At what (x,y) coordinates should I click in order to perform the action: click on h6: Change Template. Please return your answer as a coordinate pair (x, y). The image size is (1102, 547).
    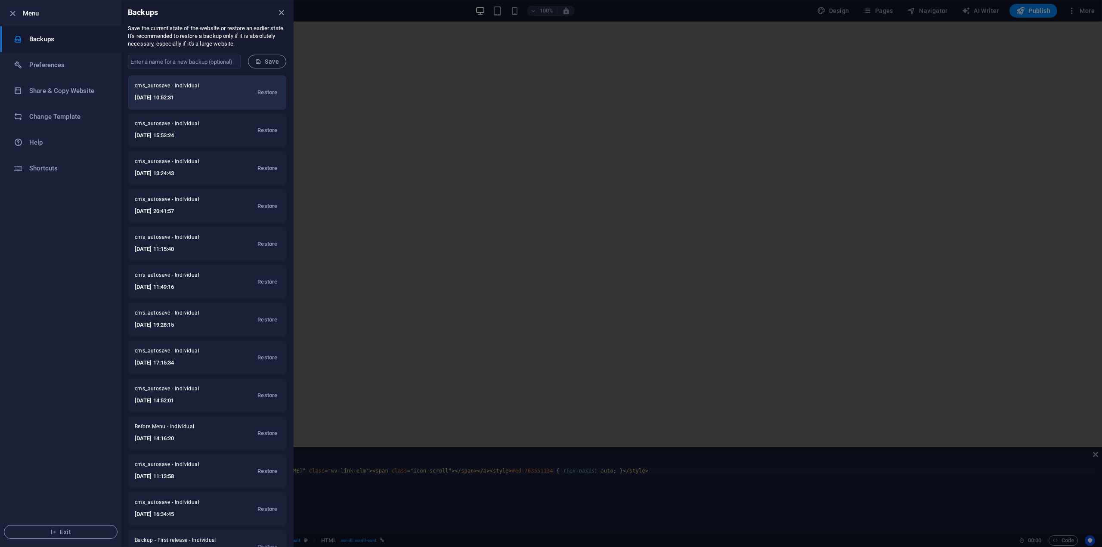
    Looking at the image, I should click on (69, 117).